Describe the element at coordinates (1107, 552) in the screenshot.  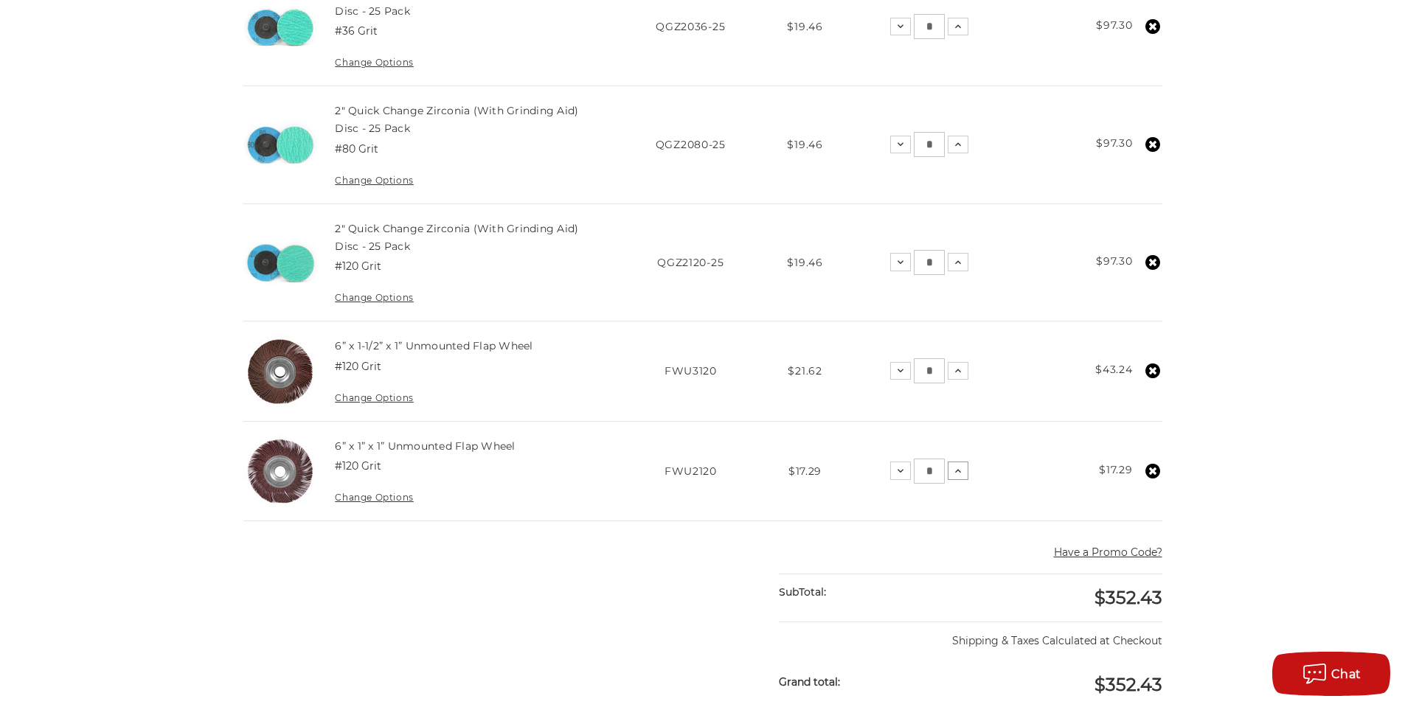
I see `button: Have a Promo Code?` at that location.